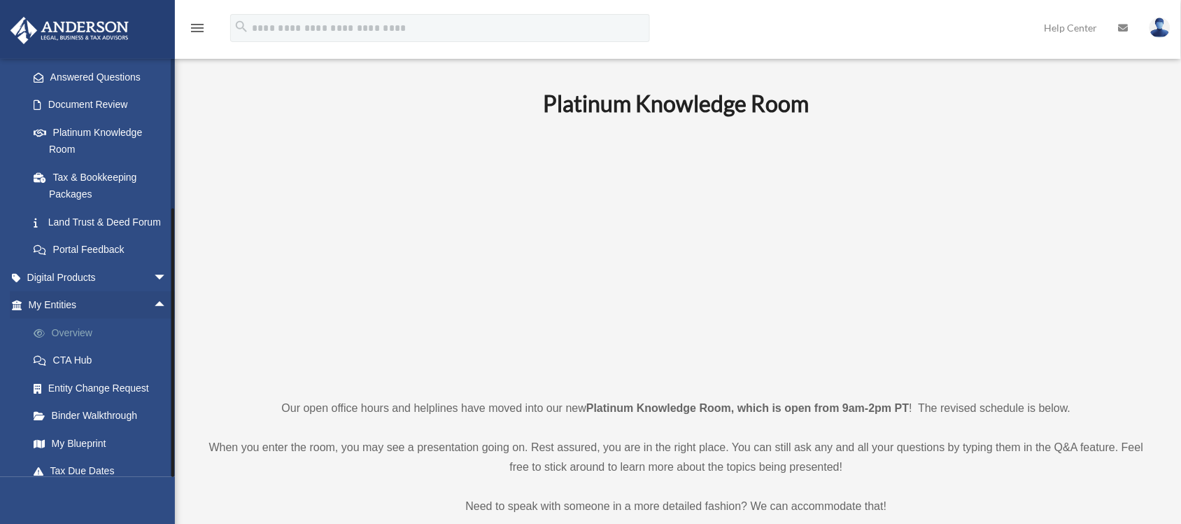 The image size is (1181, 524). I want to click on a: Document Review, so click(104, 105).